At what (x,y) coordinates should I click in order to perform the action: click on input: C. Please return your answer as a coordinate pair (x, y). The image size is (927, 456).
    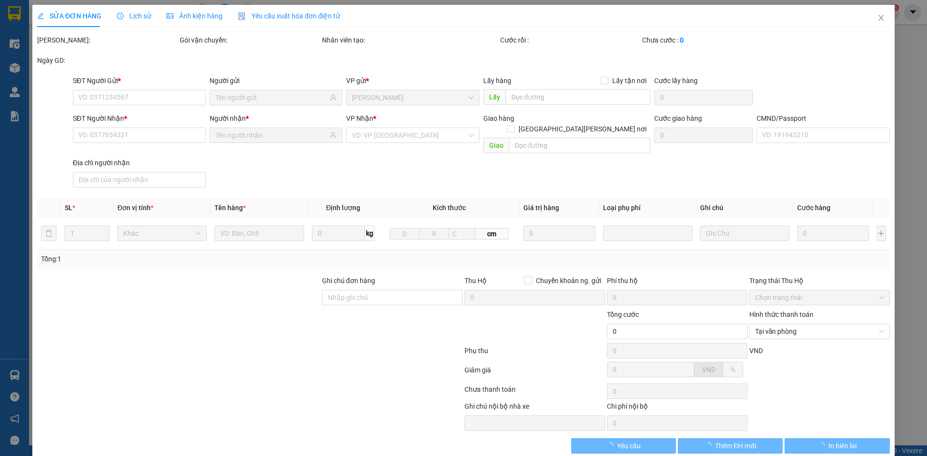
    Looking at the image, I should click on (462, 234).